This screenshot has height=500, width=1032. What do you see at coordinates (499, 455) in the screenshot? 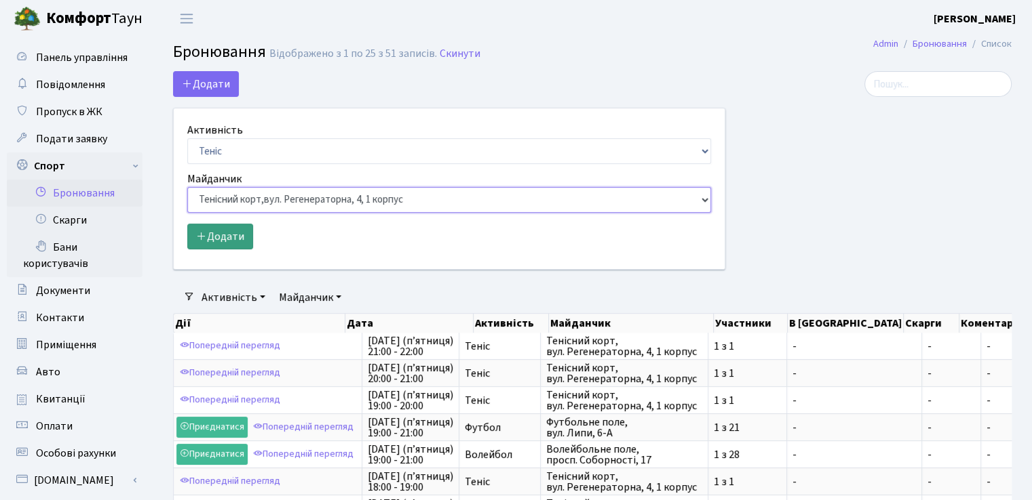
I see `span: Волейбол` at bounding box center [499, 455].